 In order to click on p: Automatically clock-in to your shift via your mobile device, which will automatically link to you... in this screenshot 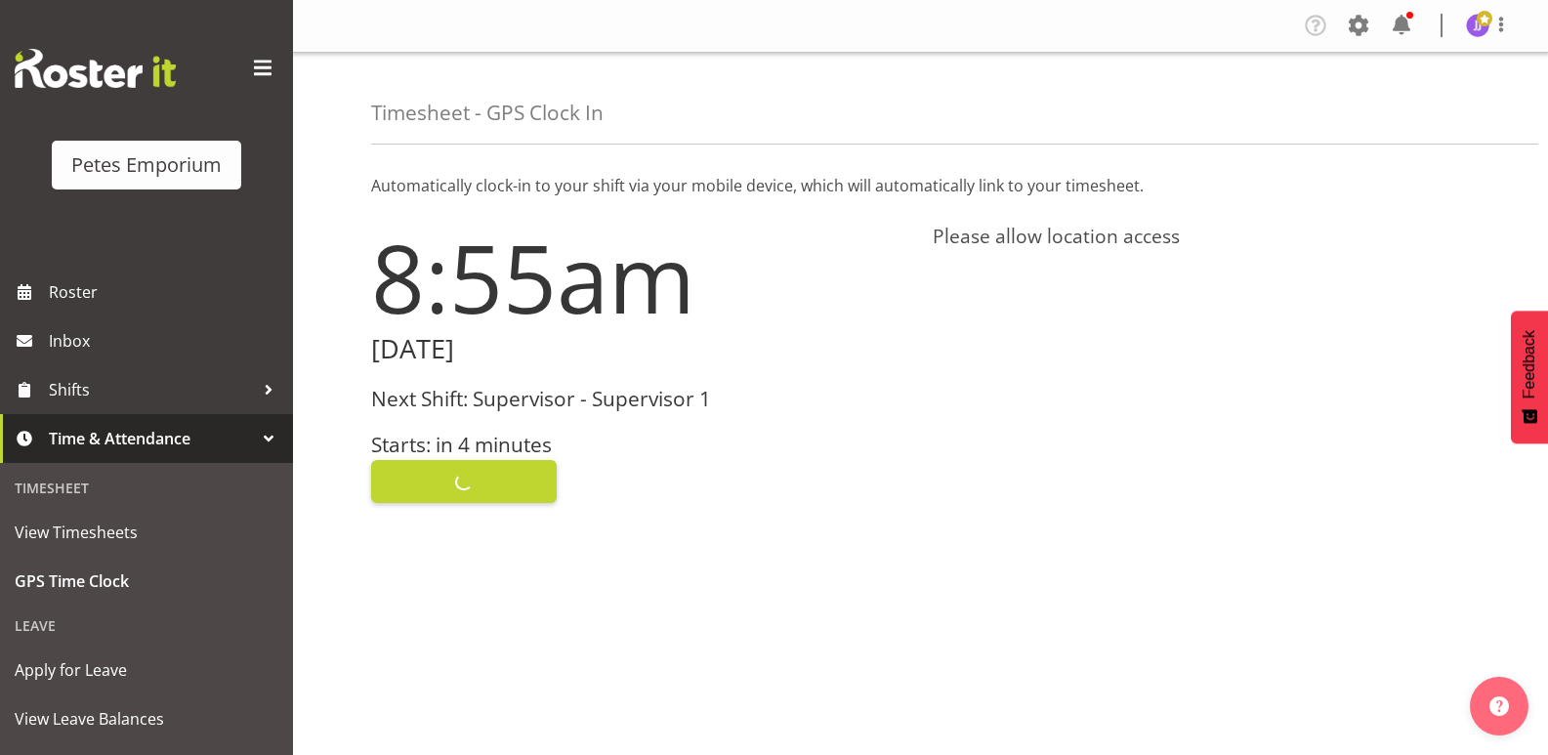, I will do `click(920, 186)`.